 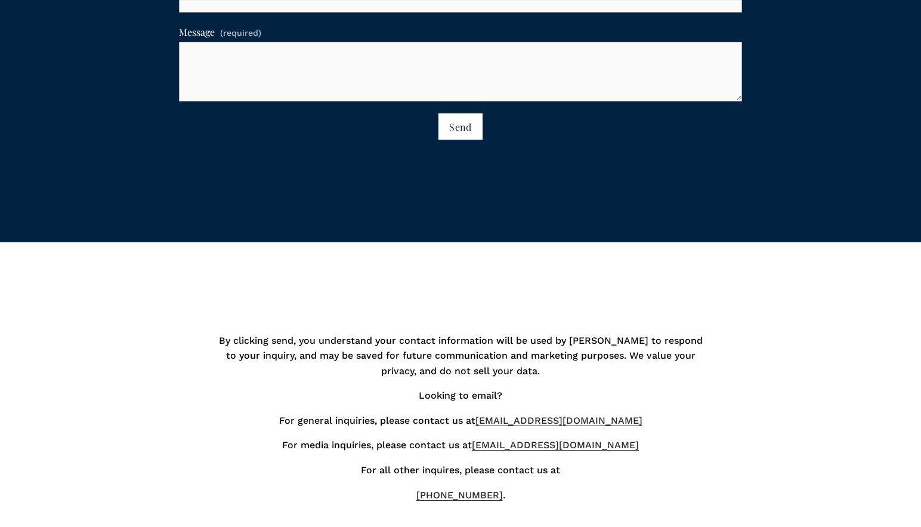 What do you see at coordinates (461, 421) in the screenshot?
I see `p: For general inquiries, please contact us at` at bounding box center [461, 421].